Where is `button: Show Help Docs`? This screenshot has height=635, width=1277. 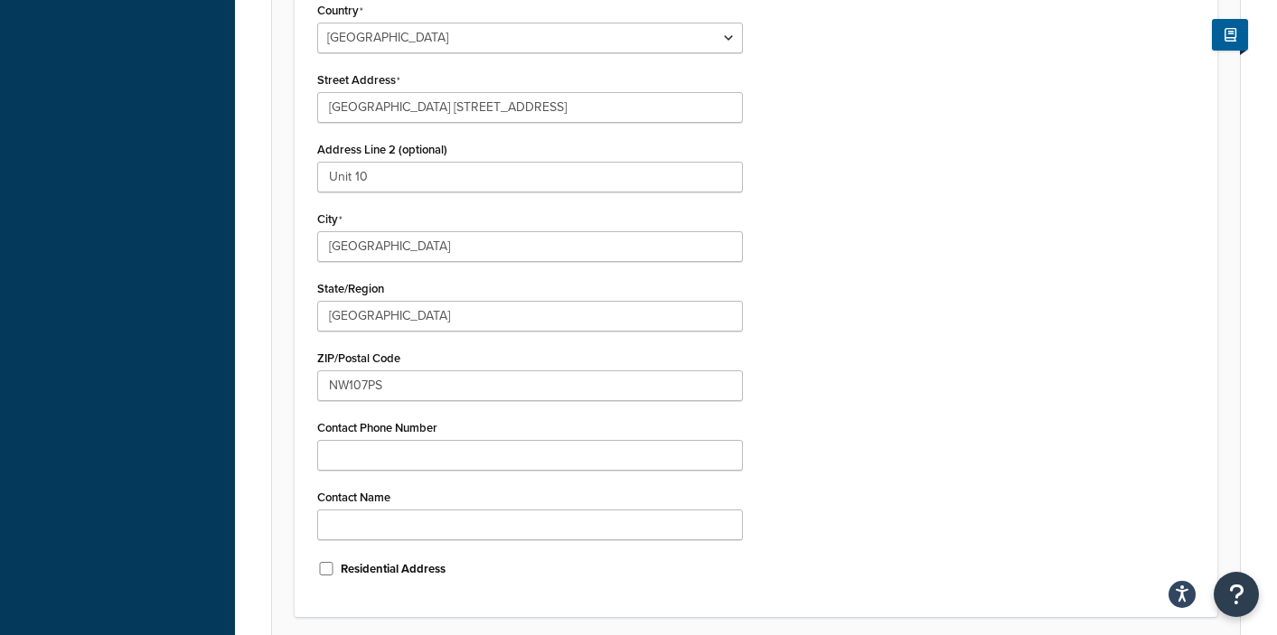 button: Show Help Docs is located at coordinates (1230, 34).